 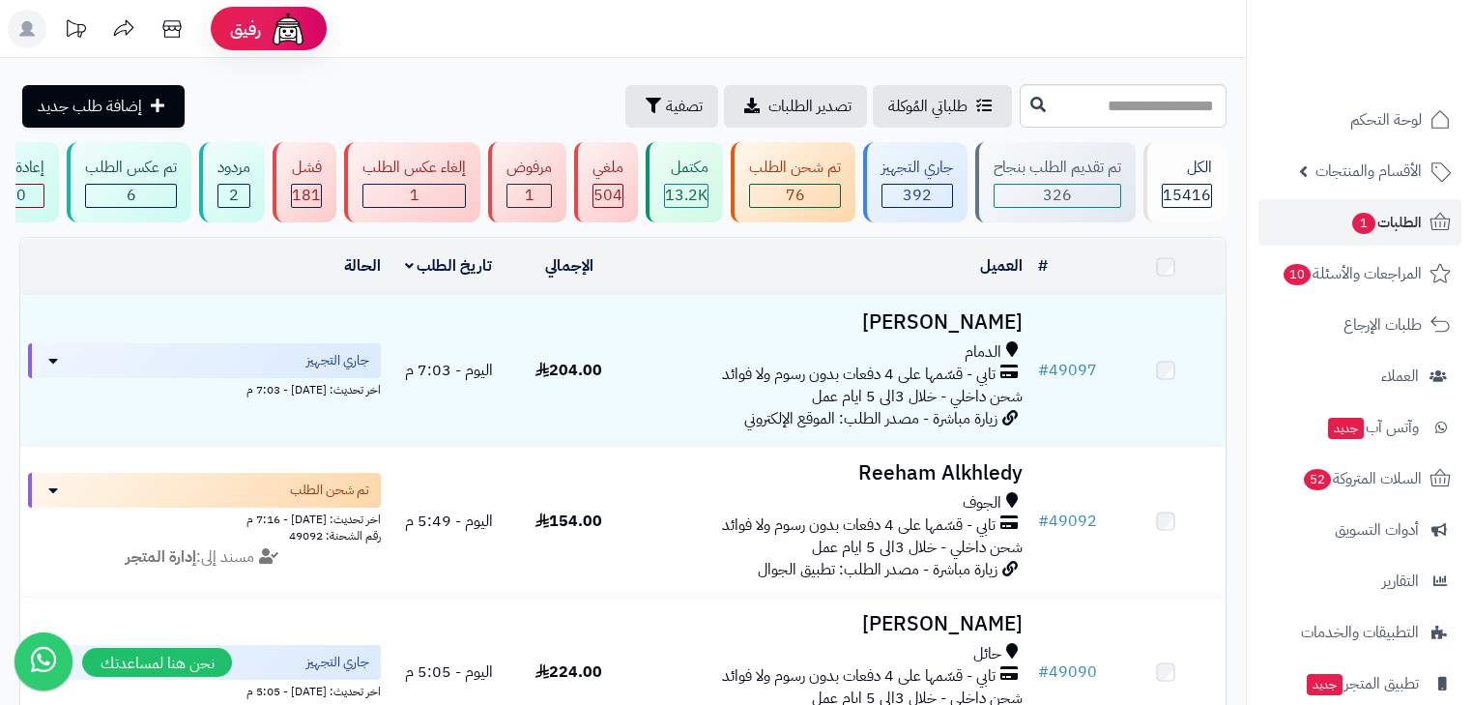 I want to click on a: جاري التجهيز 392, so click(x=915, y=182).